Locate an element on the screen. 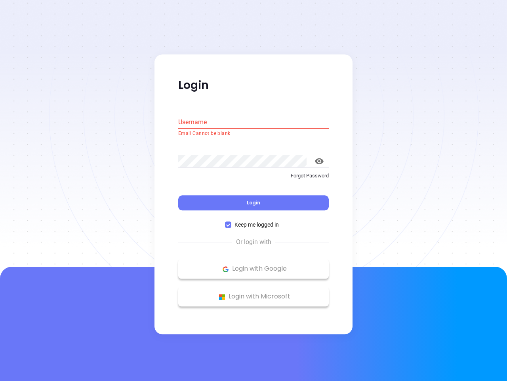 The width and height of the screenshot is (507, 381). img: Google Logo is located at coordinates (226, 269).